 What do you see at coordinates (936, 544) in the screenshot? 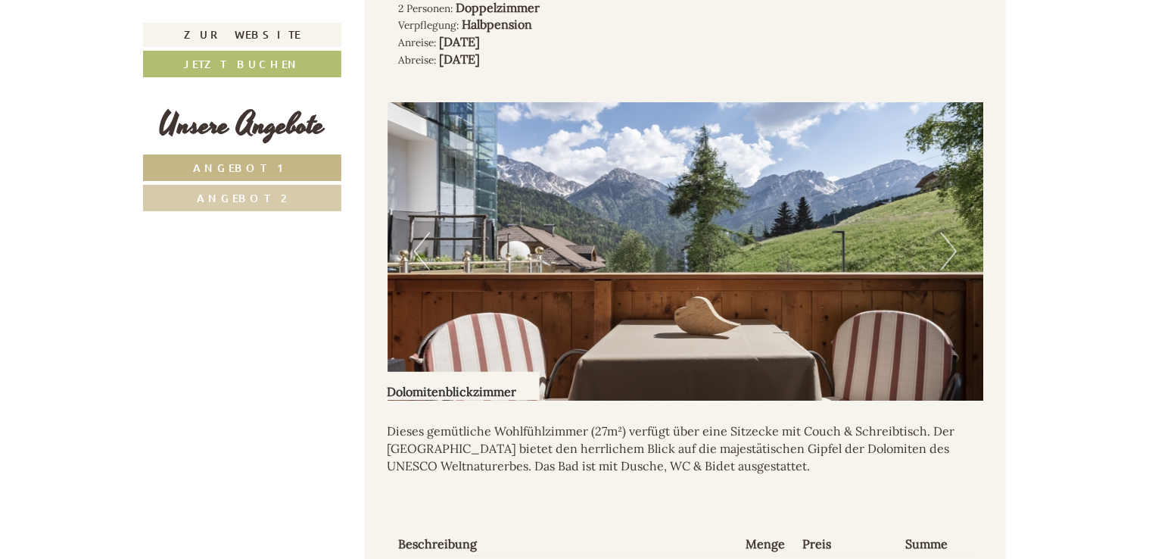
I see `th: Summe` at bounding box center [936, 544].